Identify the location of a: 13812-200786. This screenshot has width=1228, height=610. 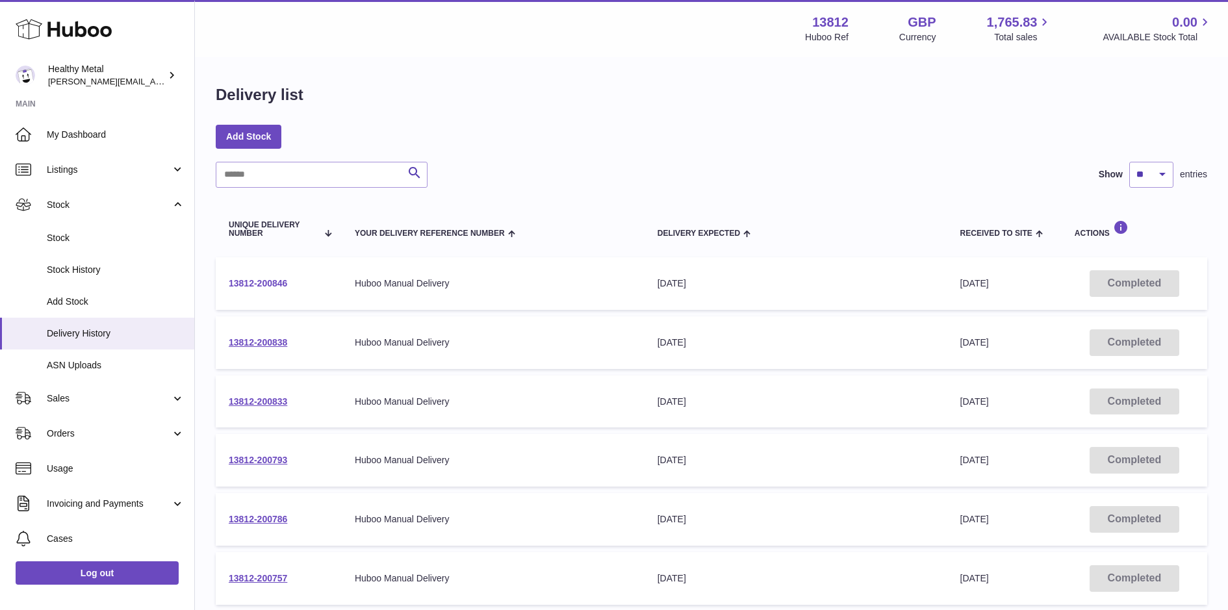
(258, 519).